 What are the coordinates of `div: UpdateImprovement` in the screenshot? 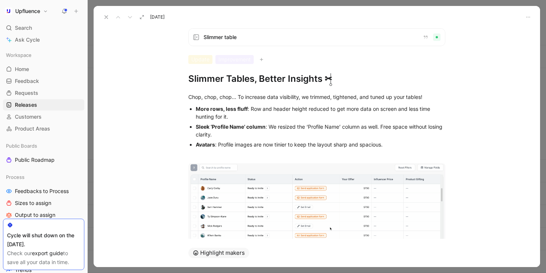 It's located at (317, 59).